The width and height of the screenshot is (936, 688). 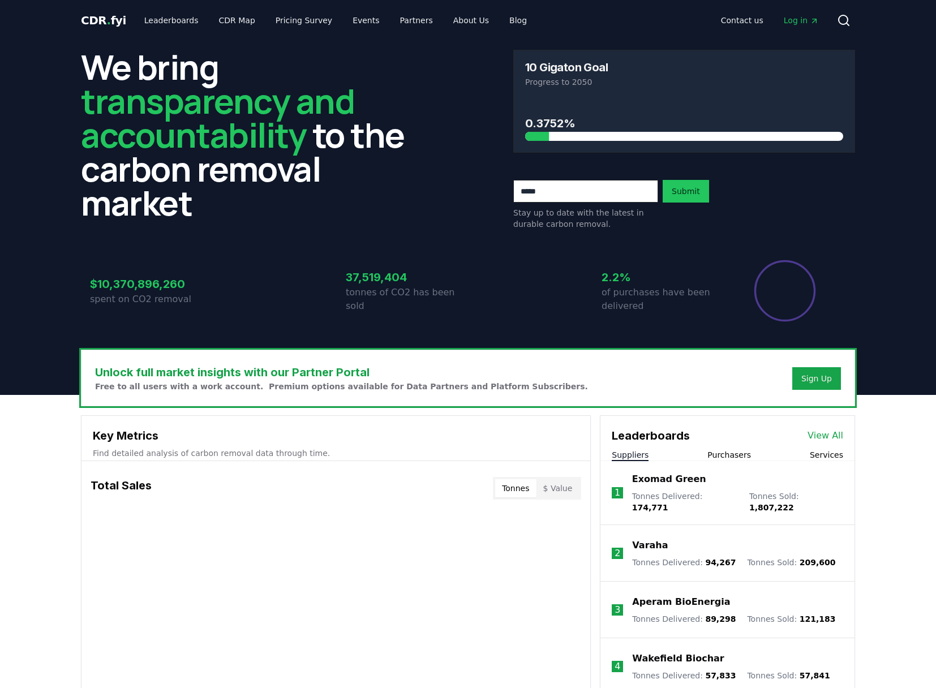 I want to click on button: Tonnes, so click(x=516, y=489).